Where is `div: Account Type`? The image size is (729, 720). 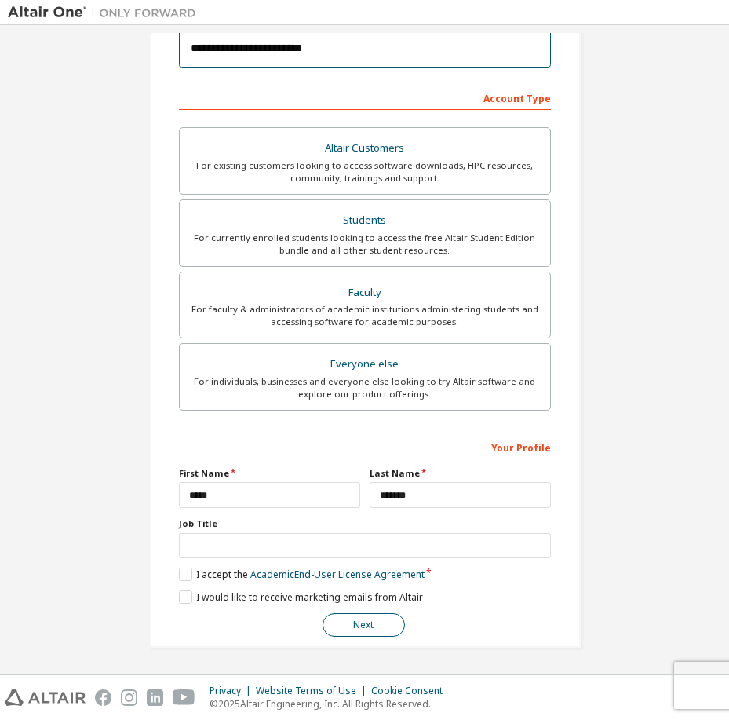 div: Account Type is located at coordinates (365, 97).